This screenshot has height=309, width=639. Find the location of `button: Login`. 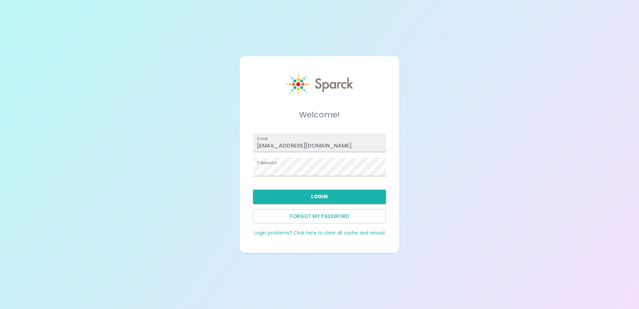

button: Login is located at coordinates (319, 196).